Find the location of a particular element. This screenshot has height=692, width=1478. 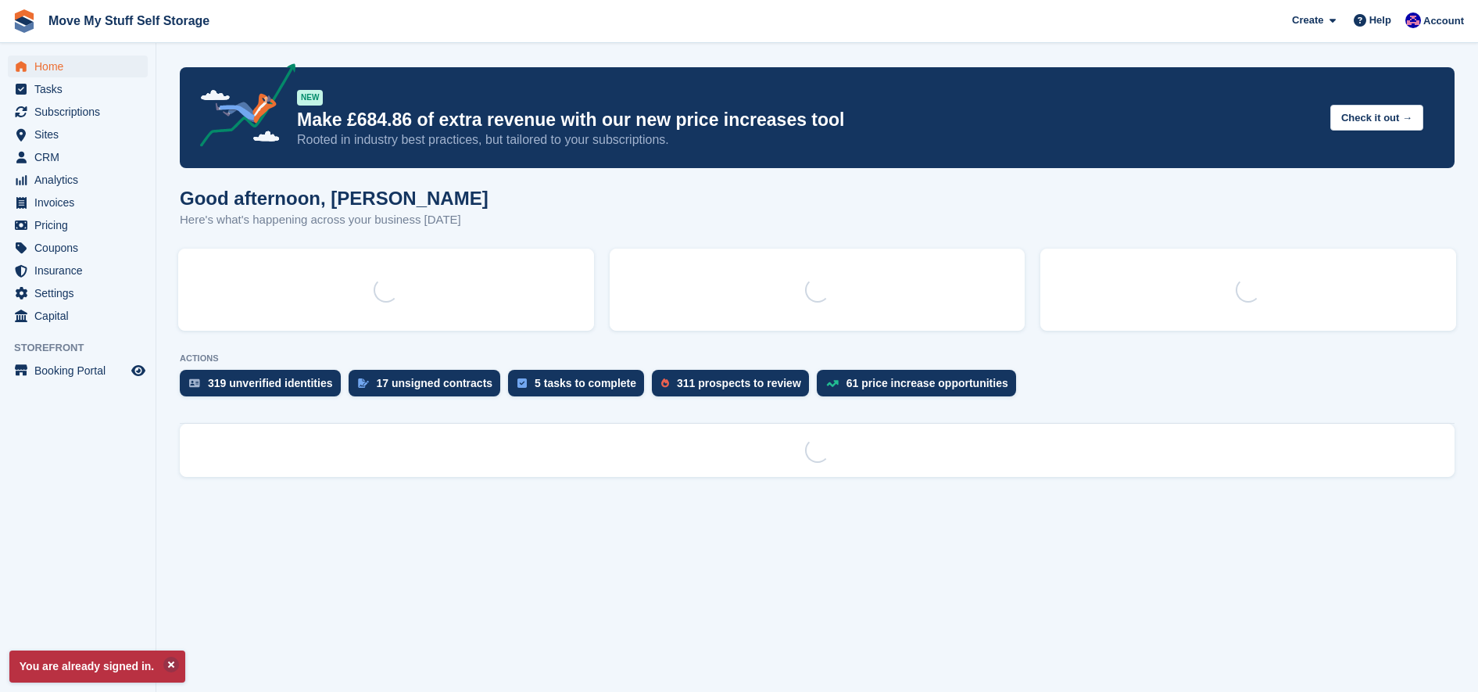

a: 319 unverified identities is located at coordinates (264, 387).